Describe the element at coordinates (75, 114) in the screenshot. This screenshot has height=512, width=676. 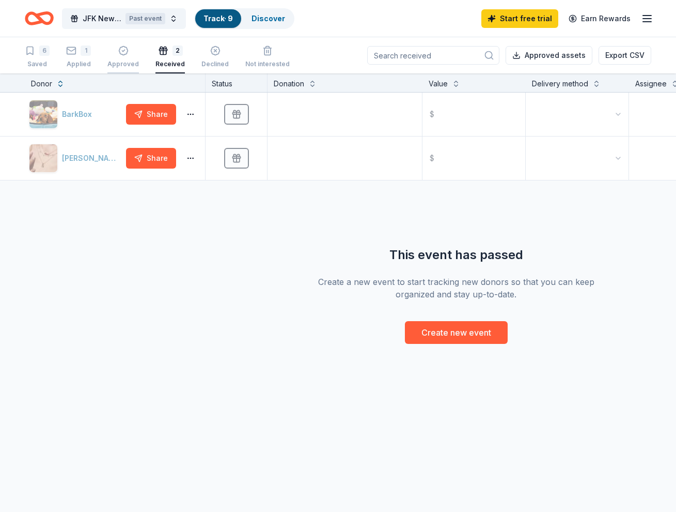
I see `button: Image for BarkBoxBarkBox` at that location.